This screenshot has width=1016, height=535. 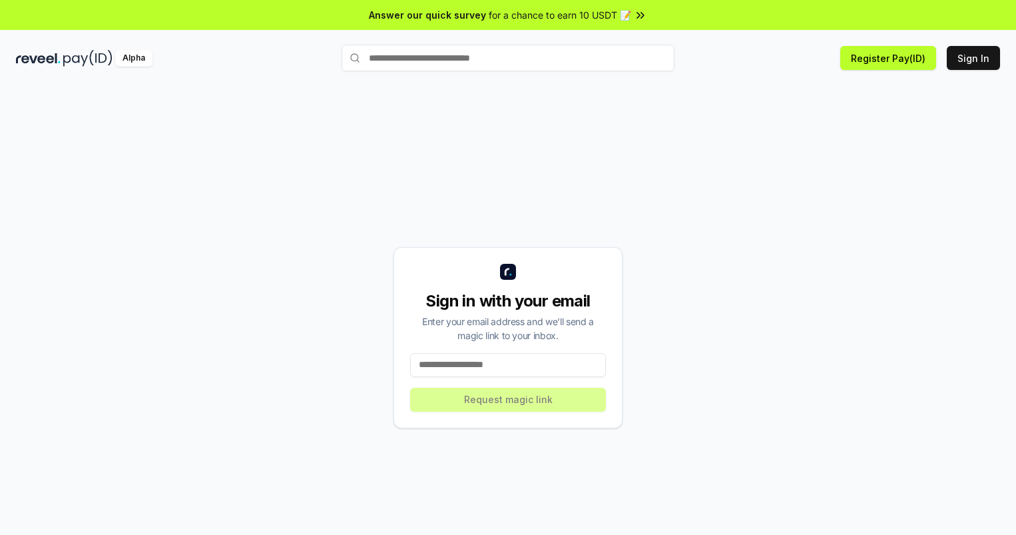 I want to click on button: Sign In, so click(x=974, y=58).